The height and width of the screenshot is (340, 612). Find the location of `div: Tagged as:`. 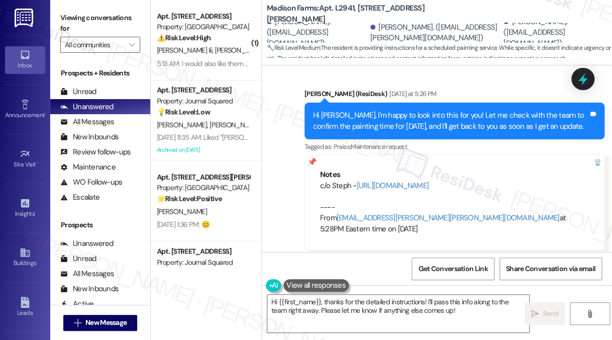

div: Tagged as: is located at coordinates (455, 146).